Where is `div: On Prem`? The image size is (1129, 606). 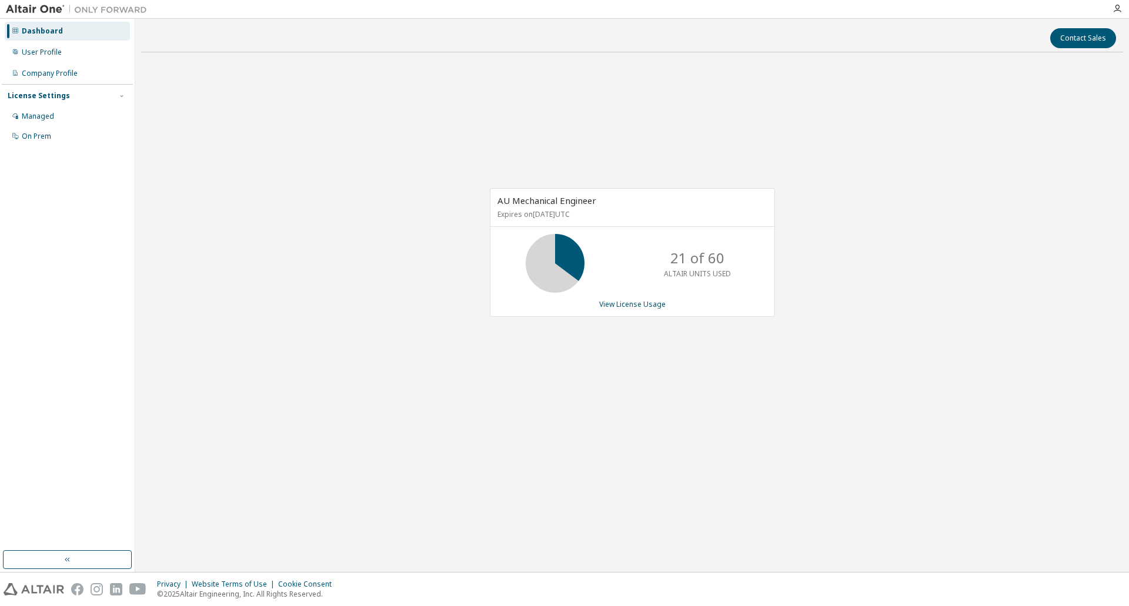 div: On Prem is located at coordinates (36, 136).